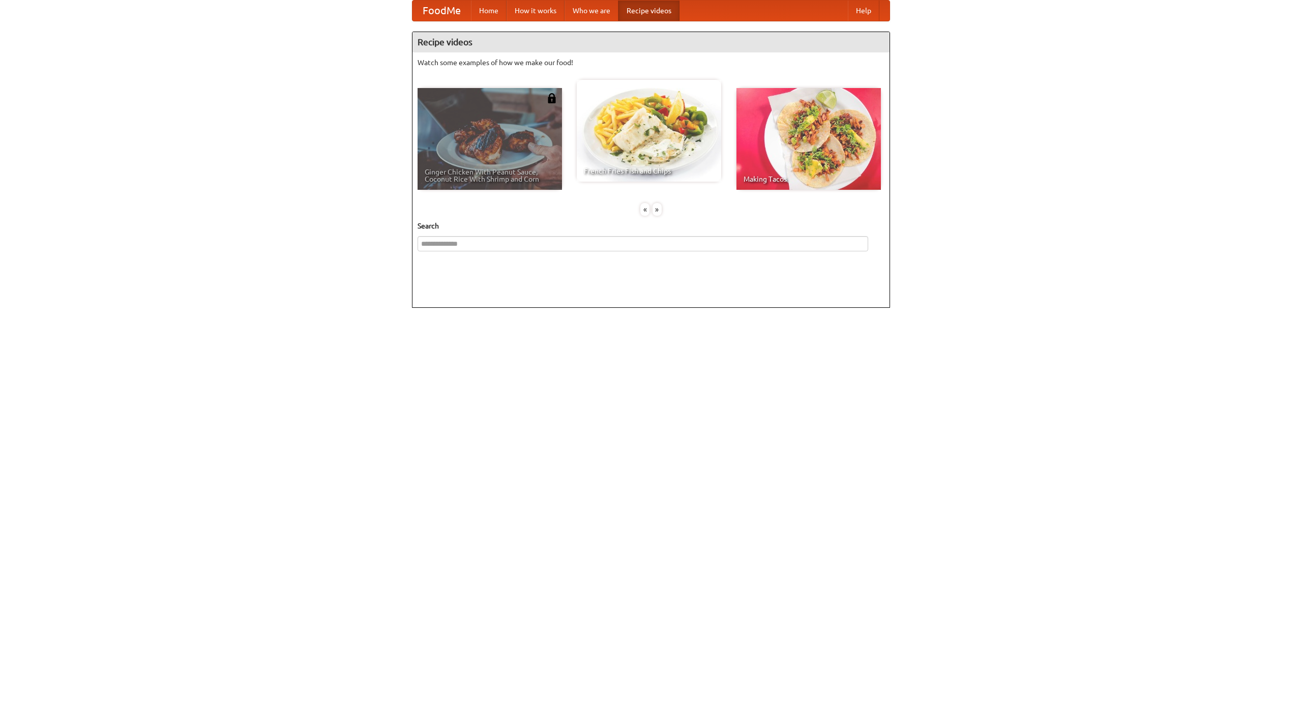  I want to click on a: Recipe videos, so click(649, 11).